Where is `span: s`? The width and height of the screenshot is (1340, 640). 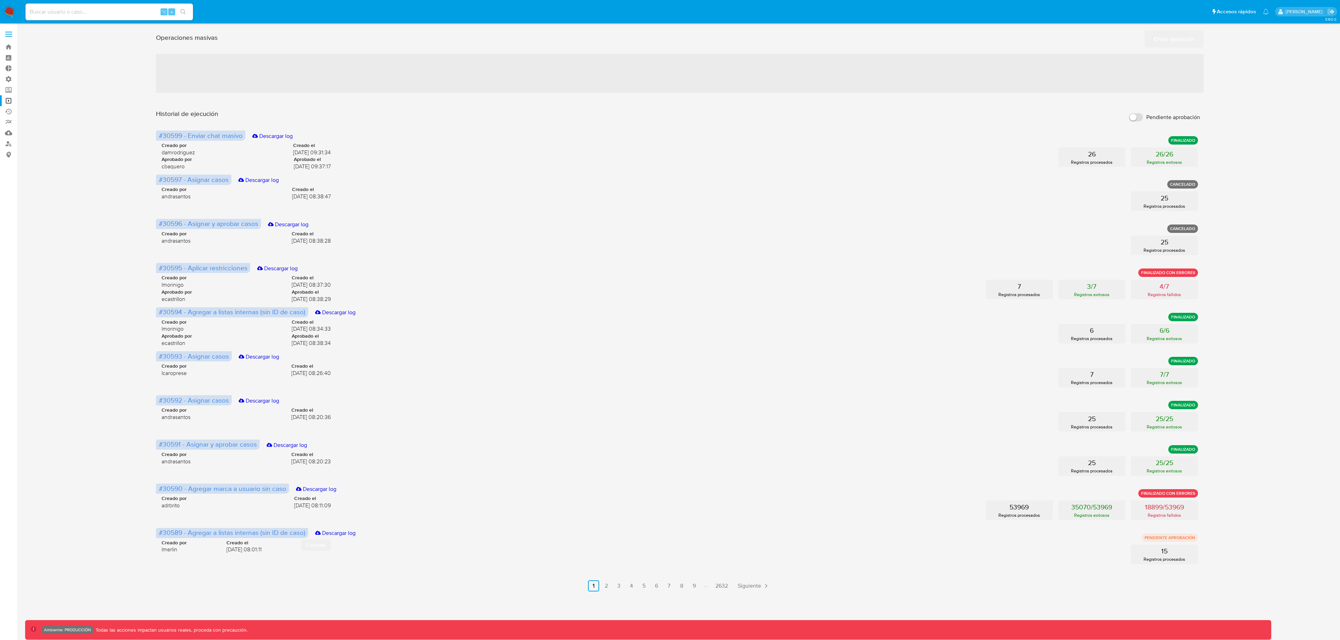
span: s is located at coordinates (172, 12).